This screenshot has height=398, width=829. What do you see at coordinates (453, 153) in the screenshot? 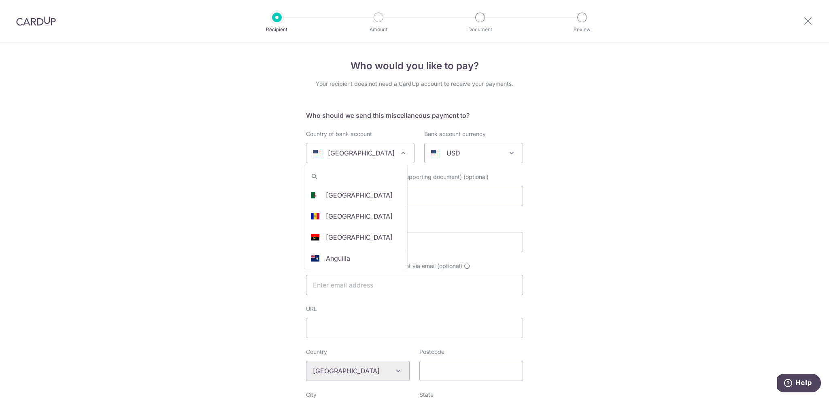
I see `p: USD` at bounding box center [453, 153].